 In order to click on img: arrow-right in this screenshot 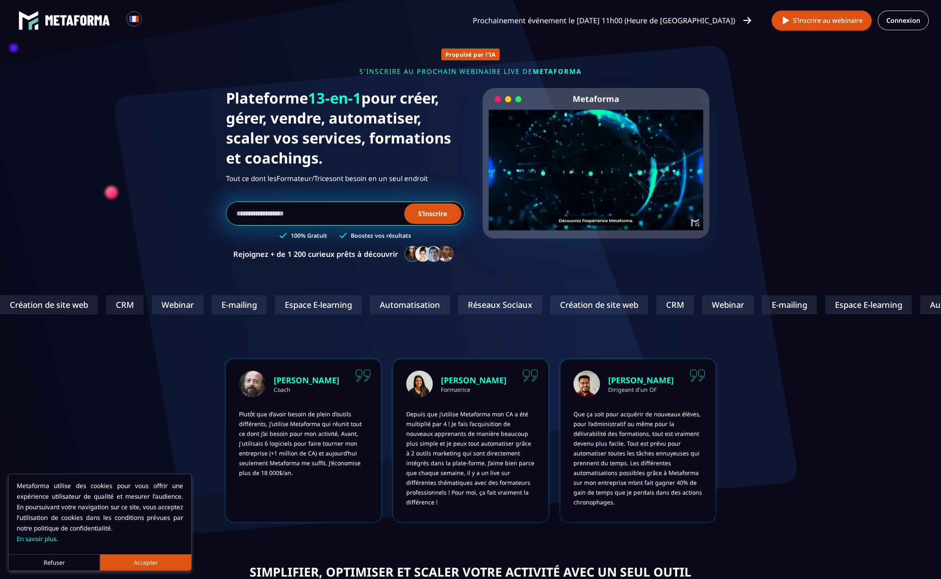, I will do `click(748, 20)`.